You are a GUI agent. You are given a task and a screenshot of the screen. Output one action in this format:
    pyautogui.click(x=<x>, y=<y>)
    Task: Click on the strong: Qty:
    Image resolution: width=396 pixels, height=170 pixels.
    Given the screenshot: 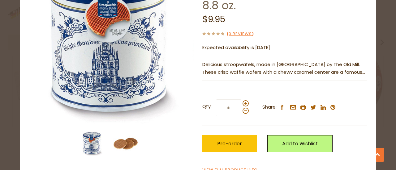 What is the action you would take?
    pyautogui.click(x=207, y=107)
    